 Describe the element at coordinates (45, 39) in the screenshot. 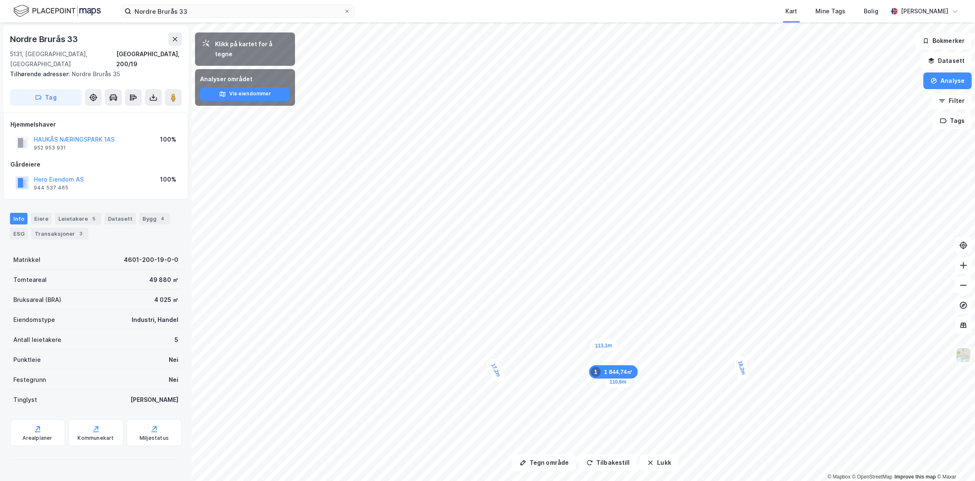

I see `div: Nordre Brurås 33` at that location.